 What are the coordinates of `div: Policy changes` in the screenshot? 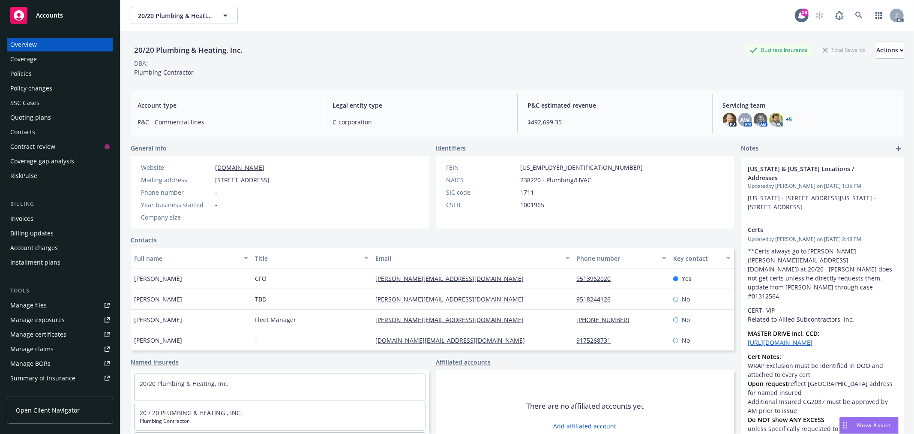 It's located at (31, 88).